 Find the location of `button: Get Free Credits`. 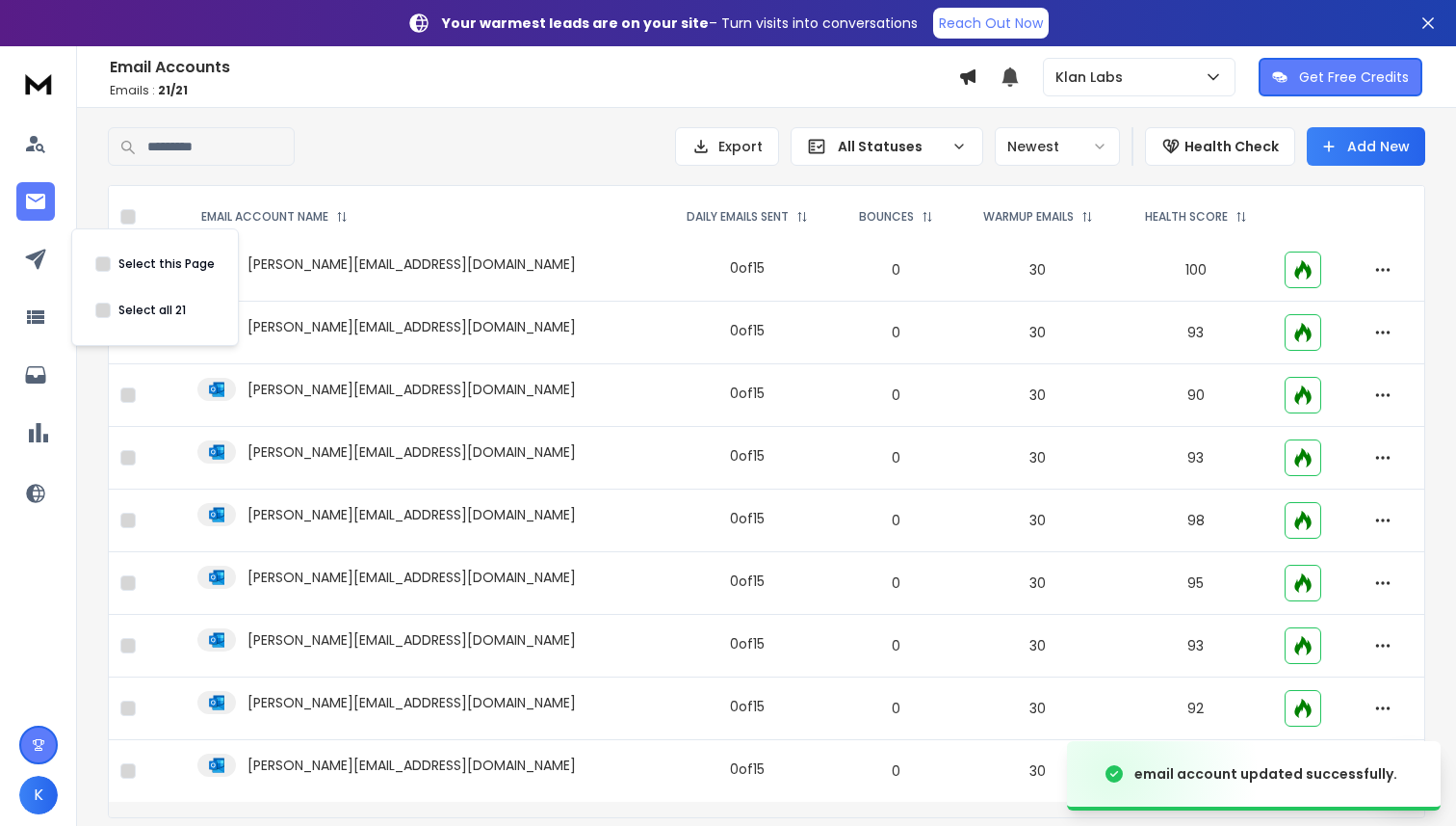

button: Get Free Credits is located at coordinates (1340, 77).